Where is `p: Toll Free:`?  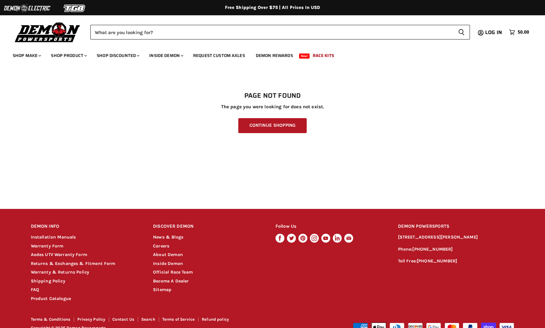
p: Toll Free: is located at coordinates (456, 261).